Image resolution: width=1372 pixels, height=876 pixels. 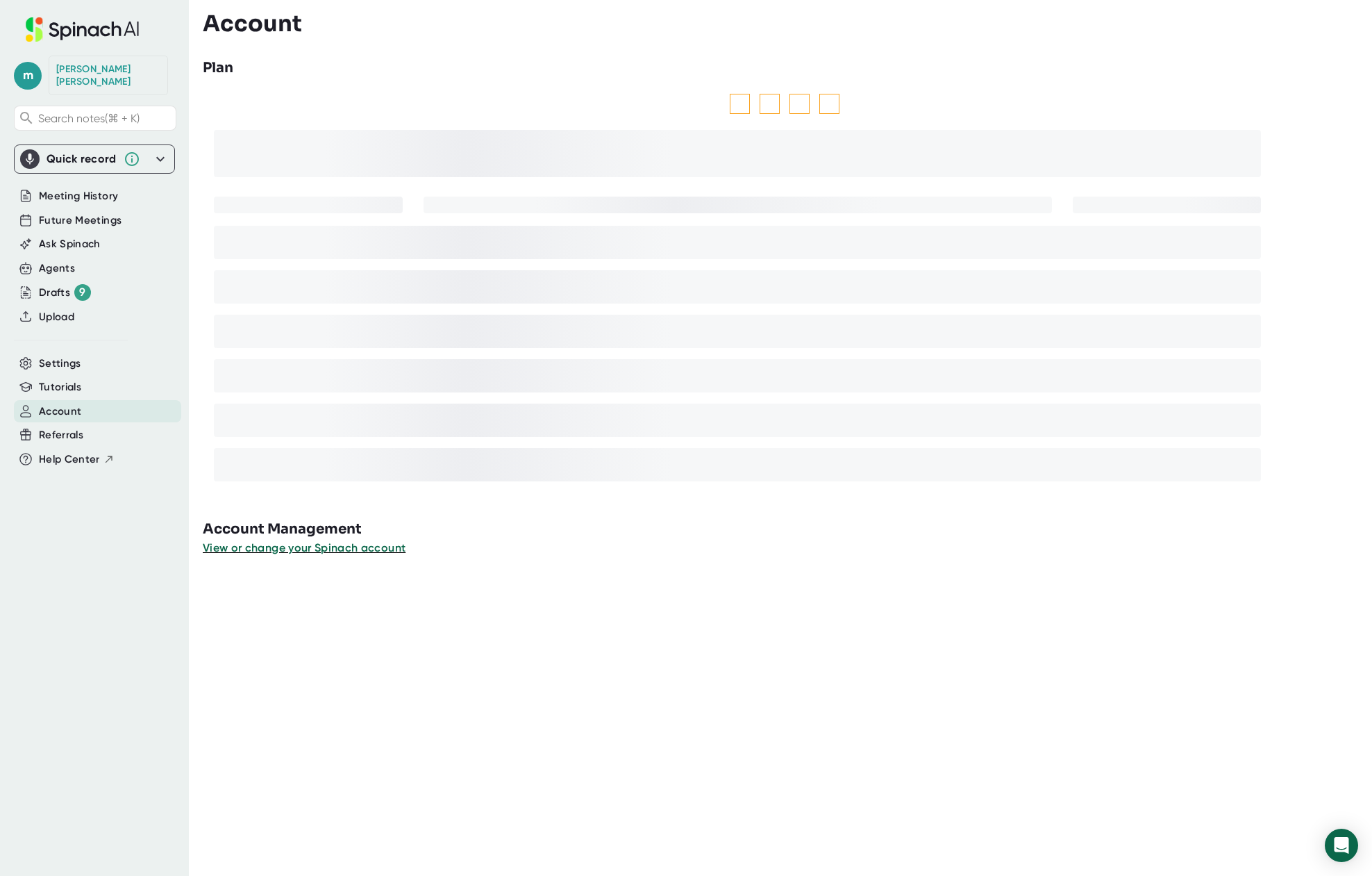 What do you see at coordinates (56, 317) in the screenshot?
I see `span: Upload` at bounding box center [56, 317].